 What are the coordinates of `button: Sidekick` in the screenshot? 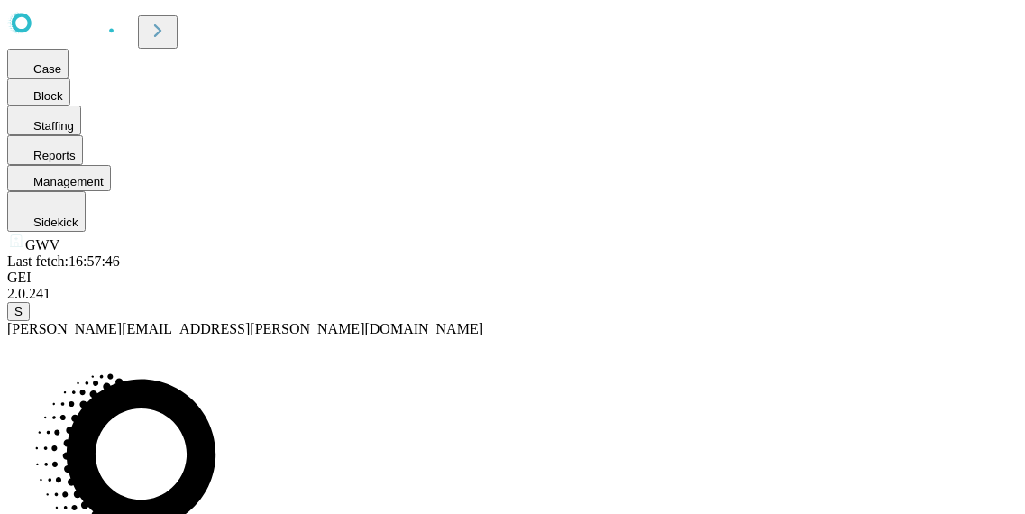 It's located at (46, 211).